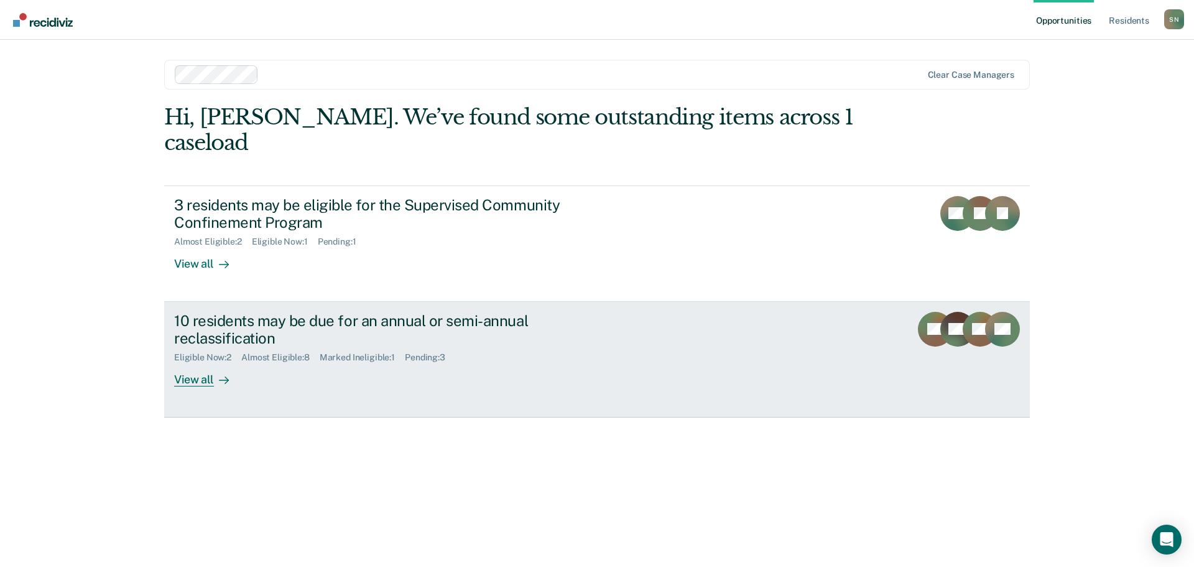 The height and width of the screenshot is (567, 1194). What do you see at coordinates (281, 357) in the screenshot?
I see `div: Almost Eligible : 8` at bounding box center [281, 357].